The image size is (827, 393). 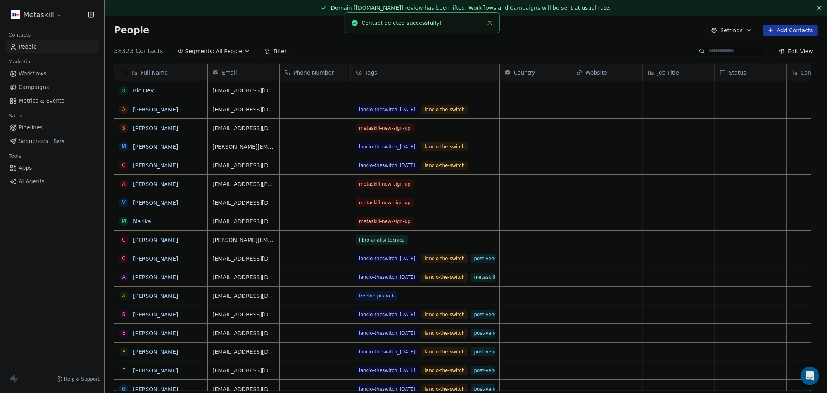 I want to click on button: Metaskill, so click(x=36, y=15).